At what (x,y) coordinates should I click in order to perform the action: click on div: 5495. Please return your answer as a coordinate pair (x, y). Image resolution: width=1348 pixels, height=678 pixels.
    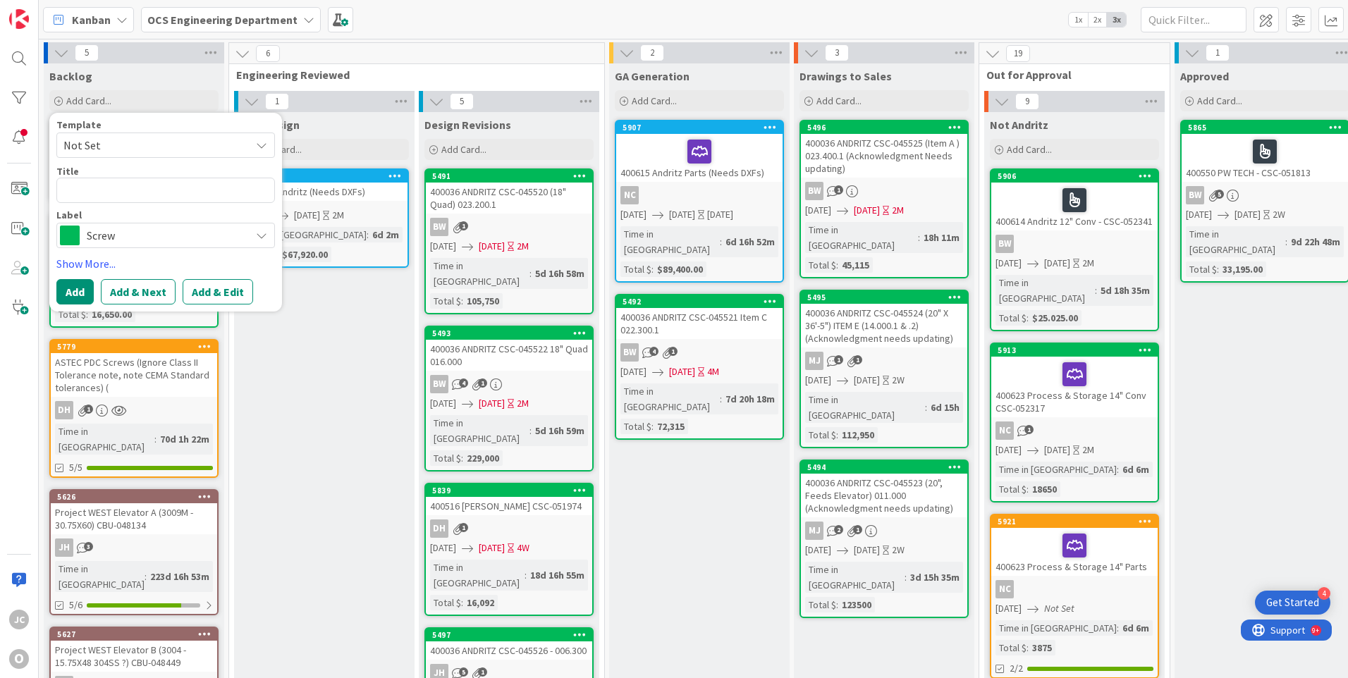
    Looking at the image, I should click on (887, 298).